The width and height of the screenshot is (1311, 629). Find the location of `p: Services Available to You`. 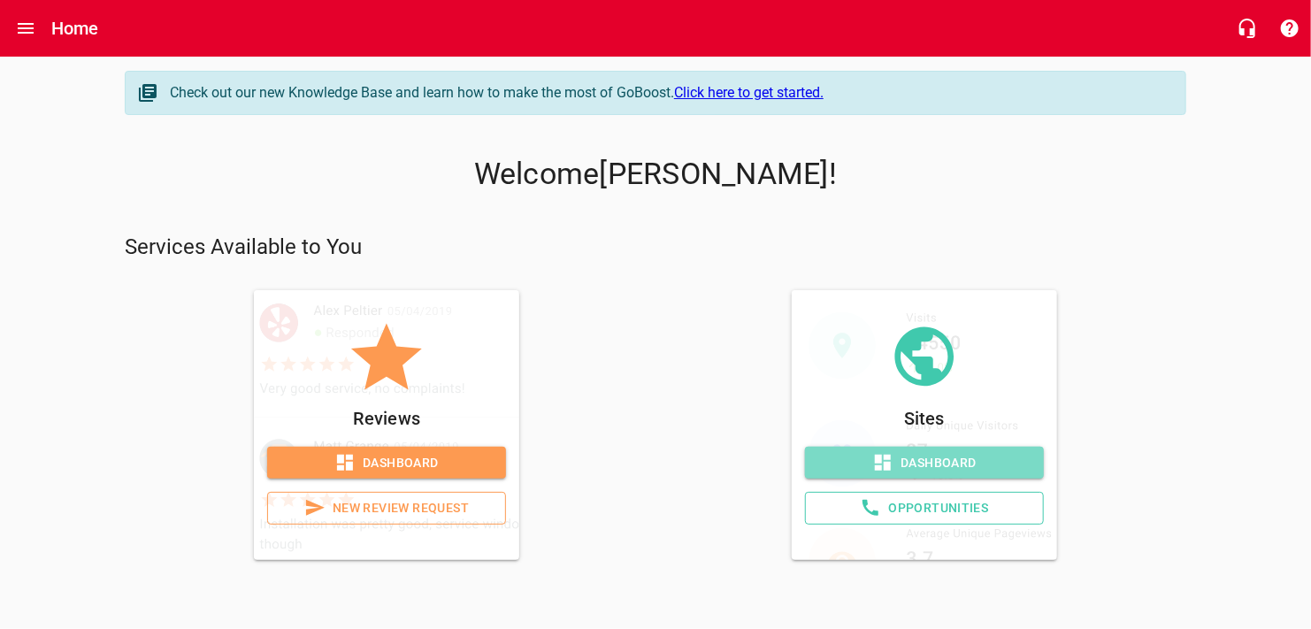

p: Services Available to You is located at coordinates (655, 248).